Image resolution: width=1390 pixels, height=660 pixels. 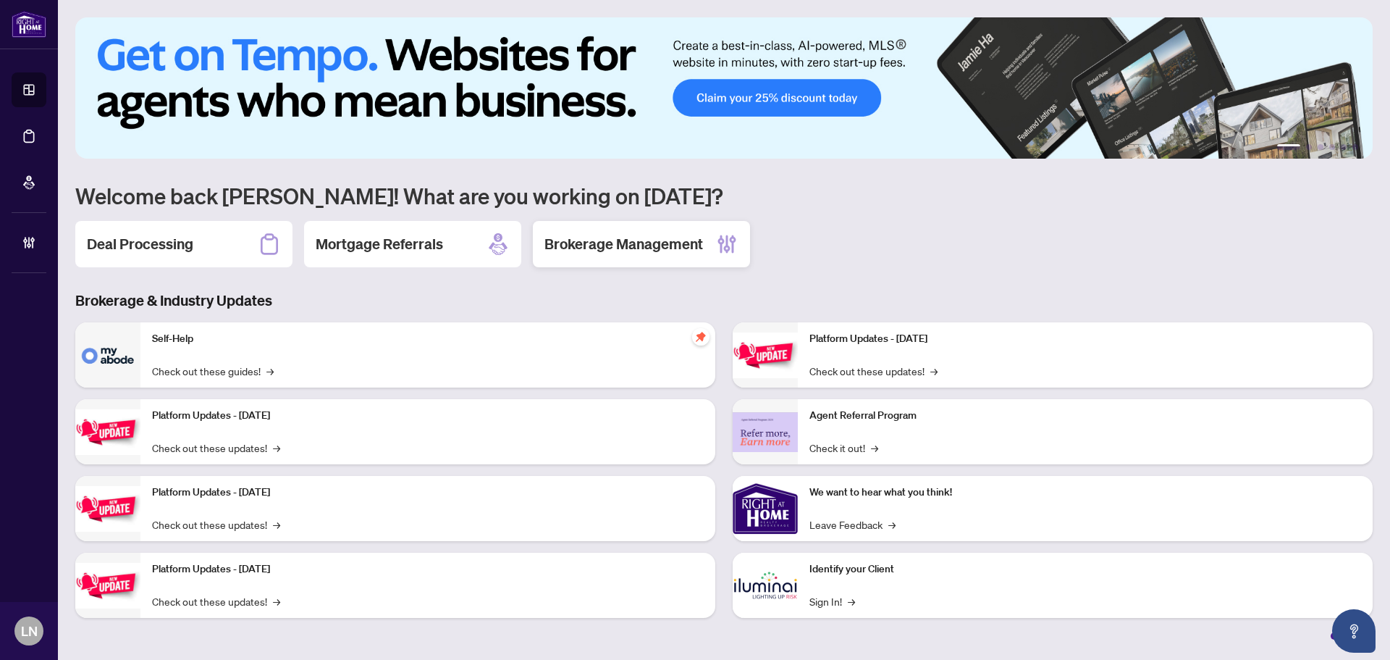 What do you see at coordinates (1309, 147) in the screenshot?
I see `button: 2` at bounding box center [1309, 147].